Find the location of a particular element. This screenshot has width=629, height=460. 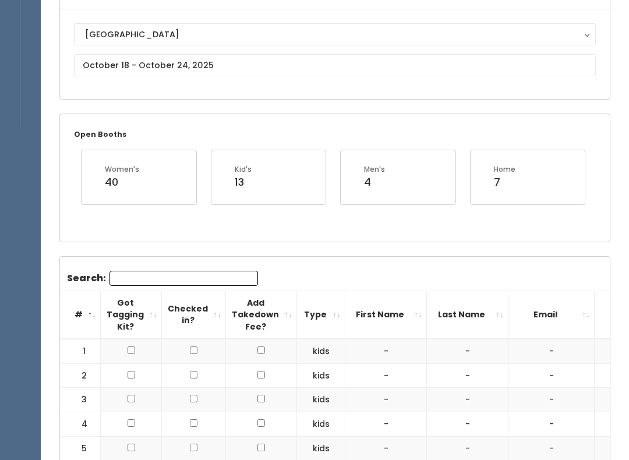

td: 2 is located at coordinates (80, 375).